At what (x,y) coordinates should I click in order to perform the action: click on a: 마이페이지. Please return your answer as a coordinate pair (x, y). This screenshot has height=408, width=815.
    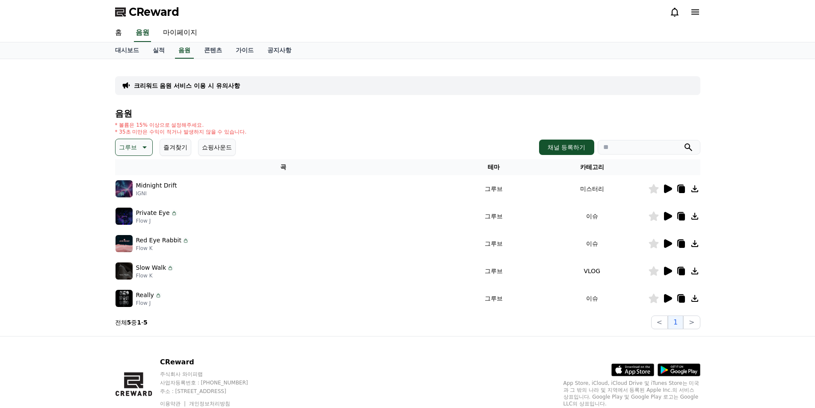
    Looking at the image, I should click on (180, 33).